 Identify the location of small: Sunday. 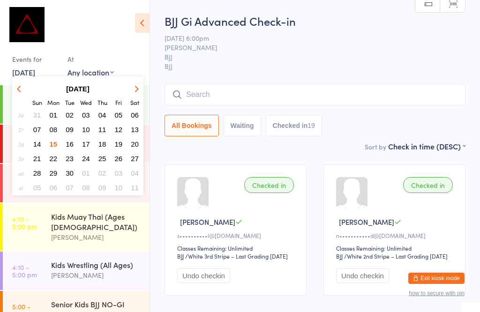
(37, 102).